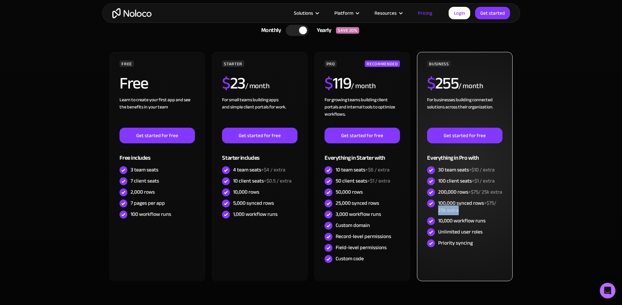 The height and width of the screenshot is (305, 622). What do you see at coordinates (358, 214) in the screenshot?
I see `div: 3,000 workflow runs` at bounding box center [358, 214].